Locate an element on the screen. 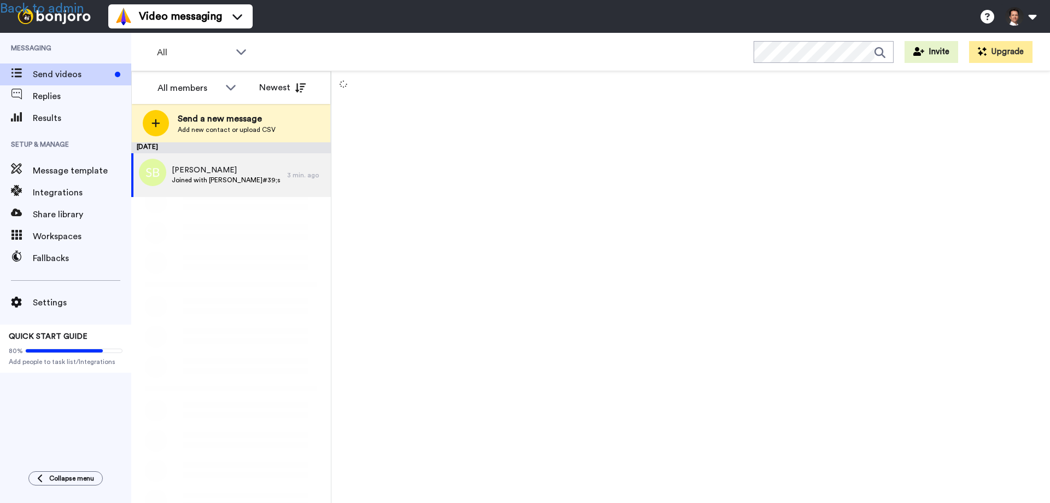  a: Invite is located at coordinates (931, 52).